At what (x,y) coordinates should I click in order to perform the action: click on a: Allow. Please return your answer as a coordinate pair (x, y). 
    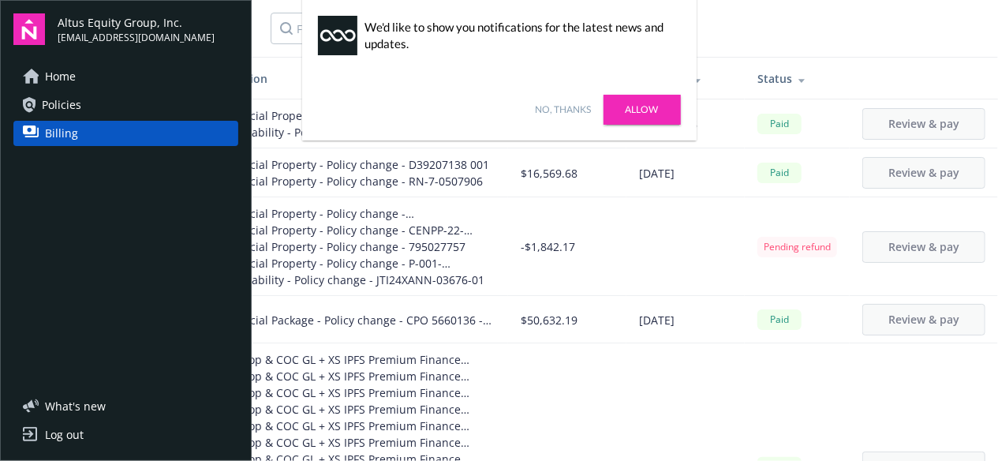
    Looking at the image, I should click on (642, 110).